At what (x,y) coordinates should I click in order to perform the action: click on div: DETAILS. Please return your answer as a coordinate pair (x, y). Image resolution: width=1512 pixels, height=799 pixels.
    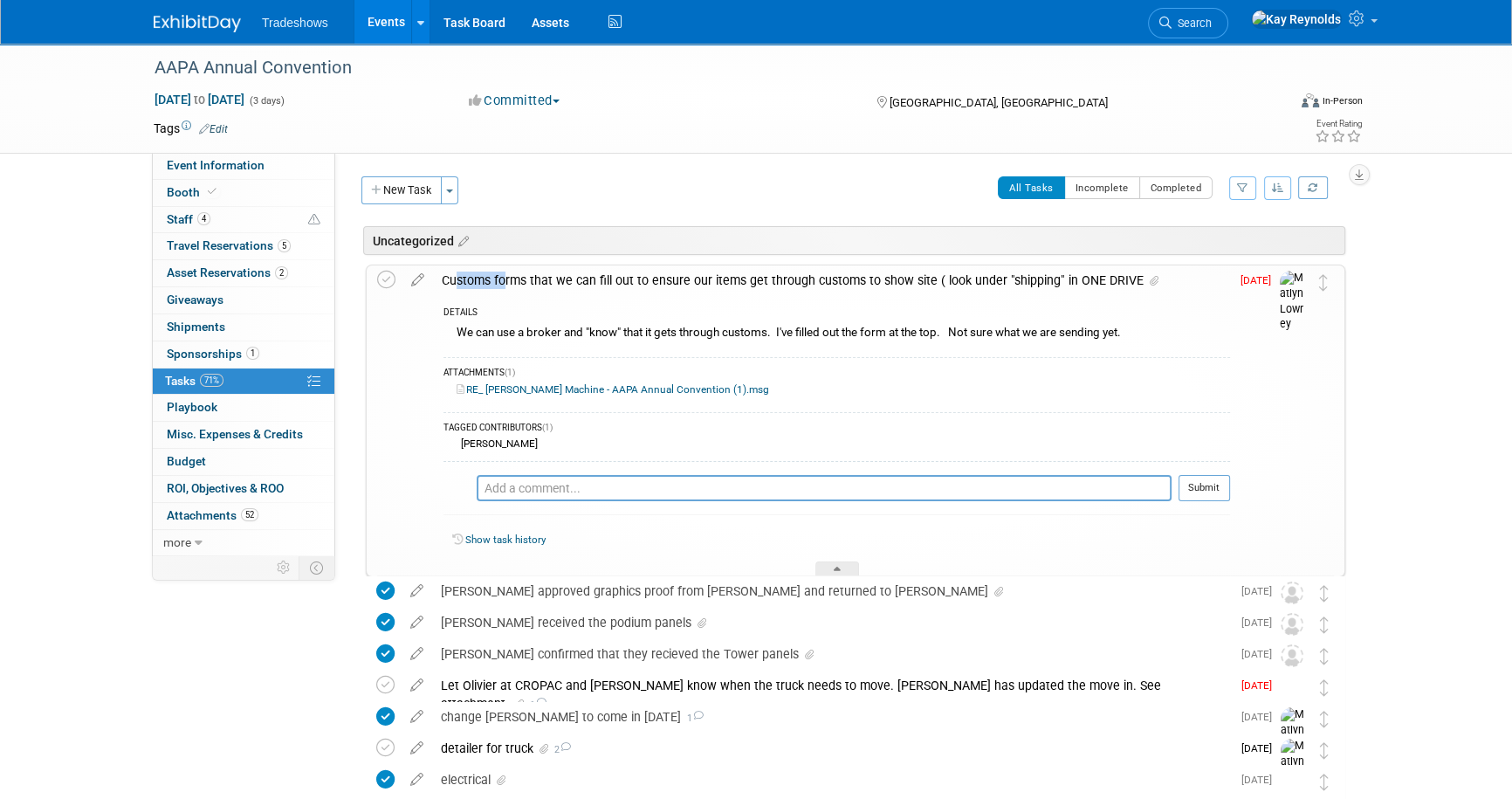
    Looking at the image, I should click on (837, 314).